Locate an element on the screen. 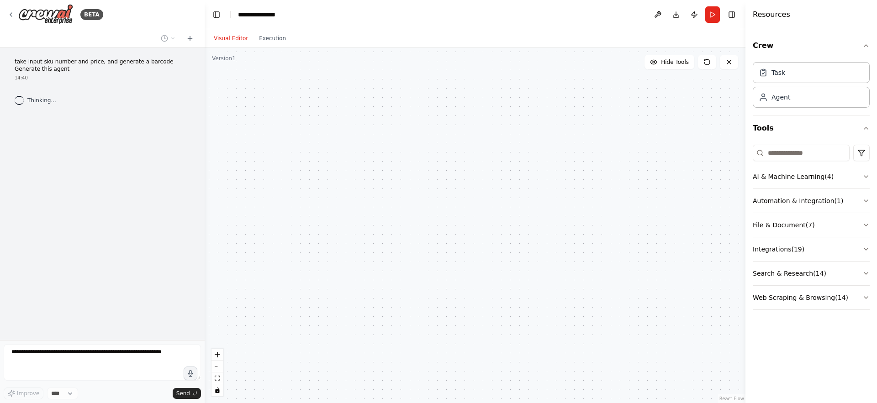 This screenshot has width=877, height=403. button: File & Document(7) is located at coordinates (811, 225).